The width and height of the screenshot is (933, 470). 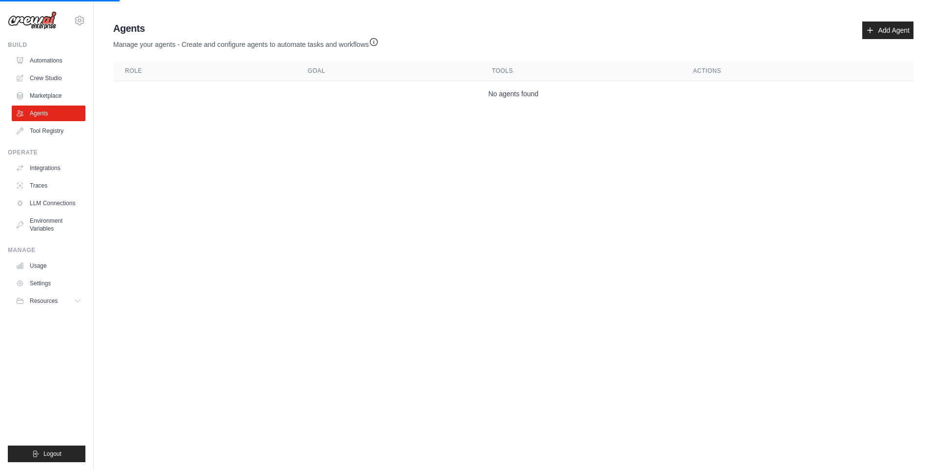 I want to click on span: Resources, so click(x=43, y=301).